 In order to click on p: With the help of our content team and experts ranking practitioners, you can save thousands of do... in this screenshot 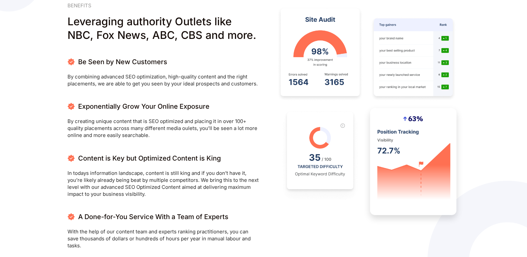, I will do `click(164, 239)`.